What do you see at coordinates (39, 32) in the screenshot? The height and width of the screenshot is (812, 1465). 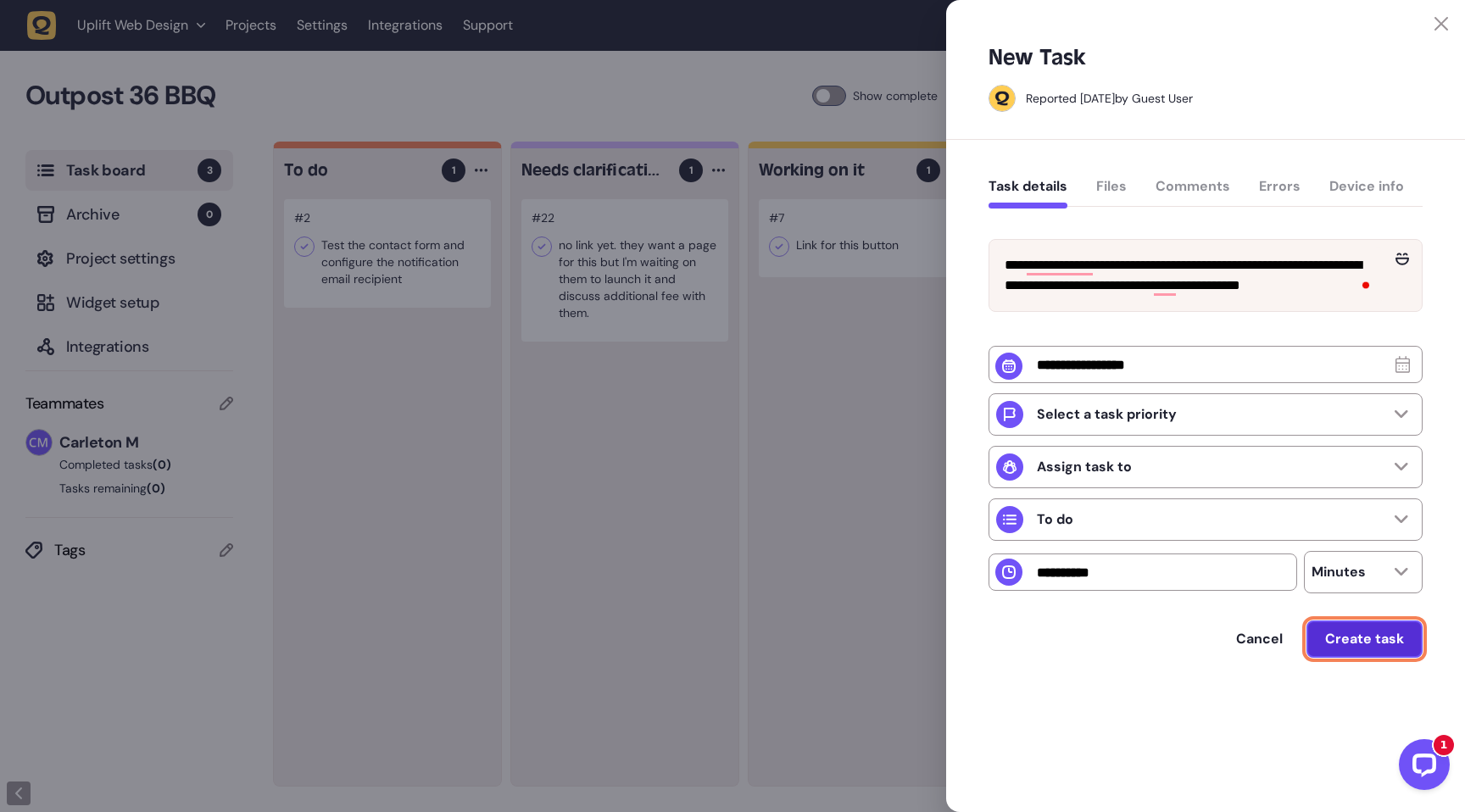 I see `button: Open LiveChat chat widget` at bounding box center [39, 32].